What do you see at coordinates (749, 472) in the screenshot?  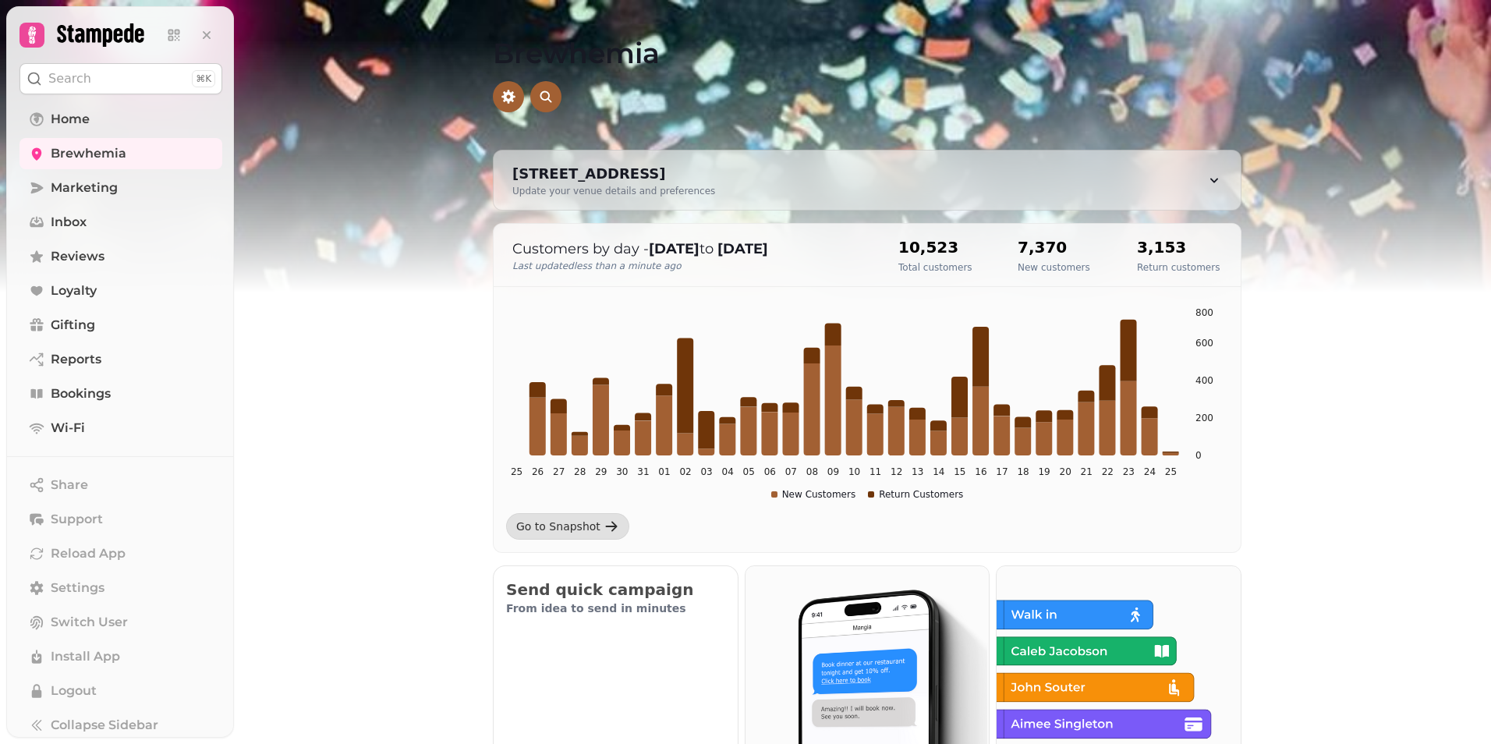 I see `tspan: 05` at bounding box center [749, 472].